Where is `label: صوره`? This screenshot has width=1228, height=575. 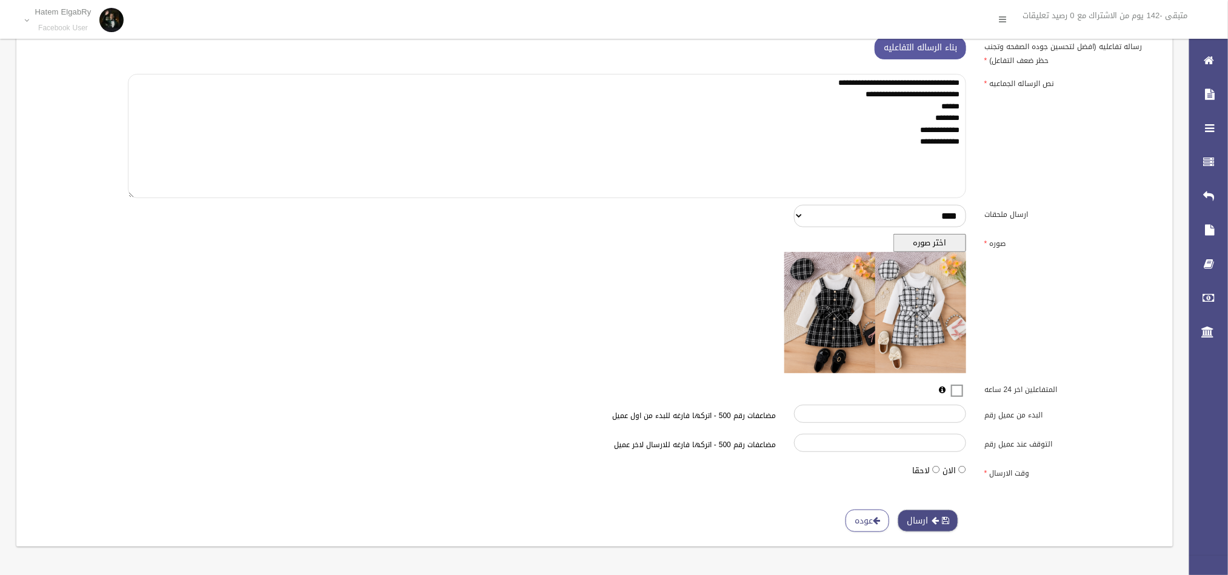 label: صوره is located at coordinates (1070, 242).